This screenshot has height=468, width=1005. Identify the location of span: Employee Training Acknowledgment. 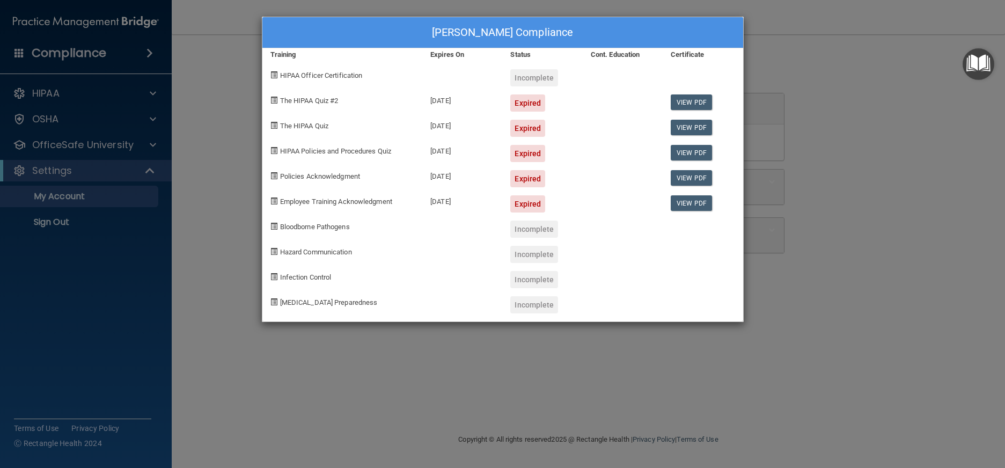
(336, 201).